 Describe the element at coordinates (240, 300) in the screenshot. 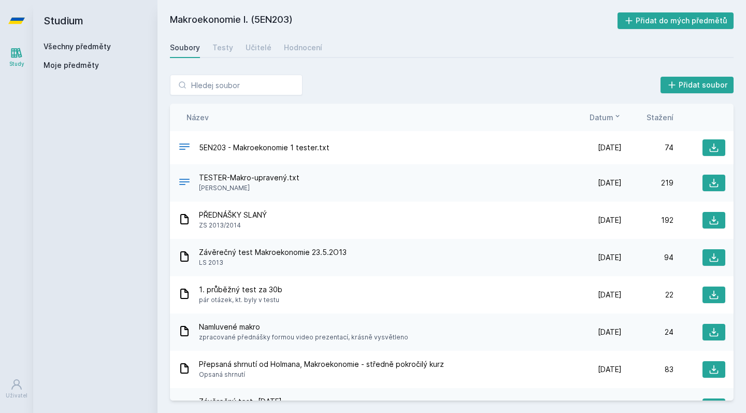

I see `span: pár otázek, kt. byly v testu` at that location.